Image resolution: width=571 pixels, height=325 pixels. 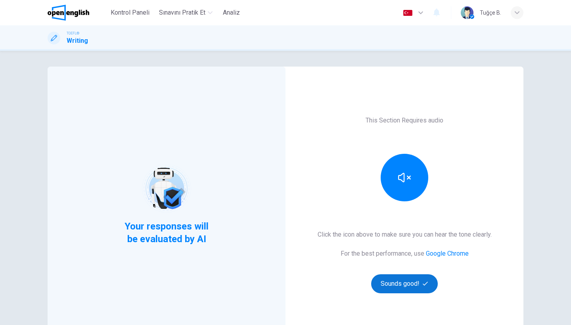 I want to click on span: TOEFL®, so click(x=73, y=33).